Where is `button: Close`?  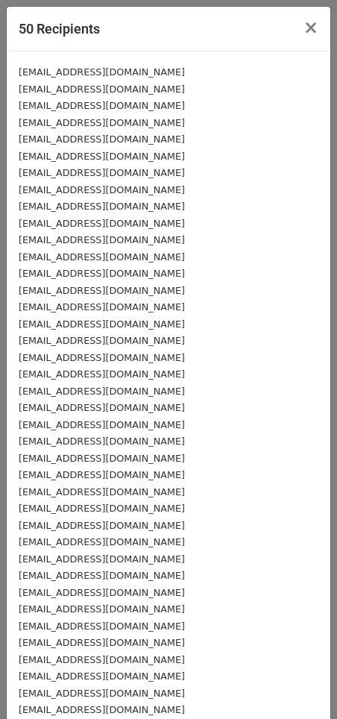
button: Close is located at coordinates (311, 28).